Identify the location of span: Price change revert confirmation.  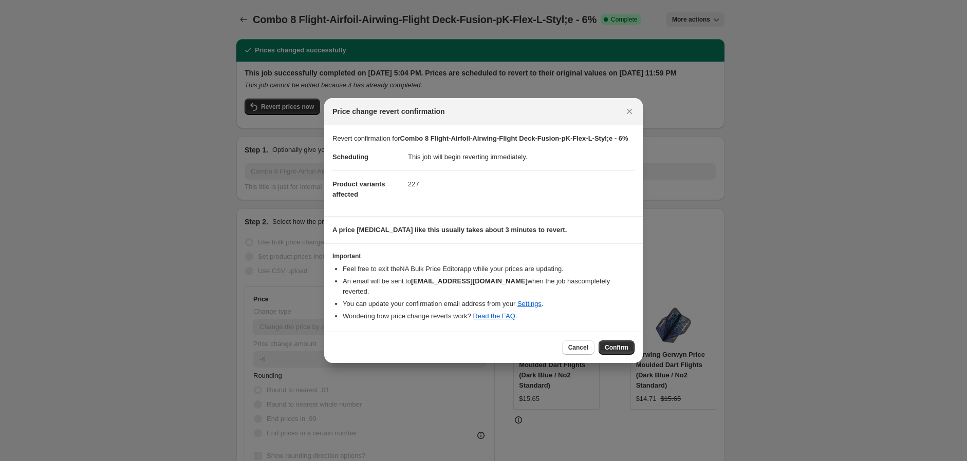
(388, 111).